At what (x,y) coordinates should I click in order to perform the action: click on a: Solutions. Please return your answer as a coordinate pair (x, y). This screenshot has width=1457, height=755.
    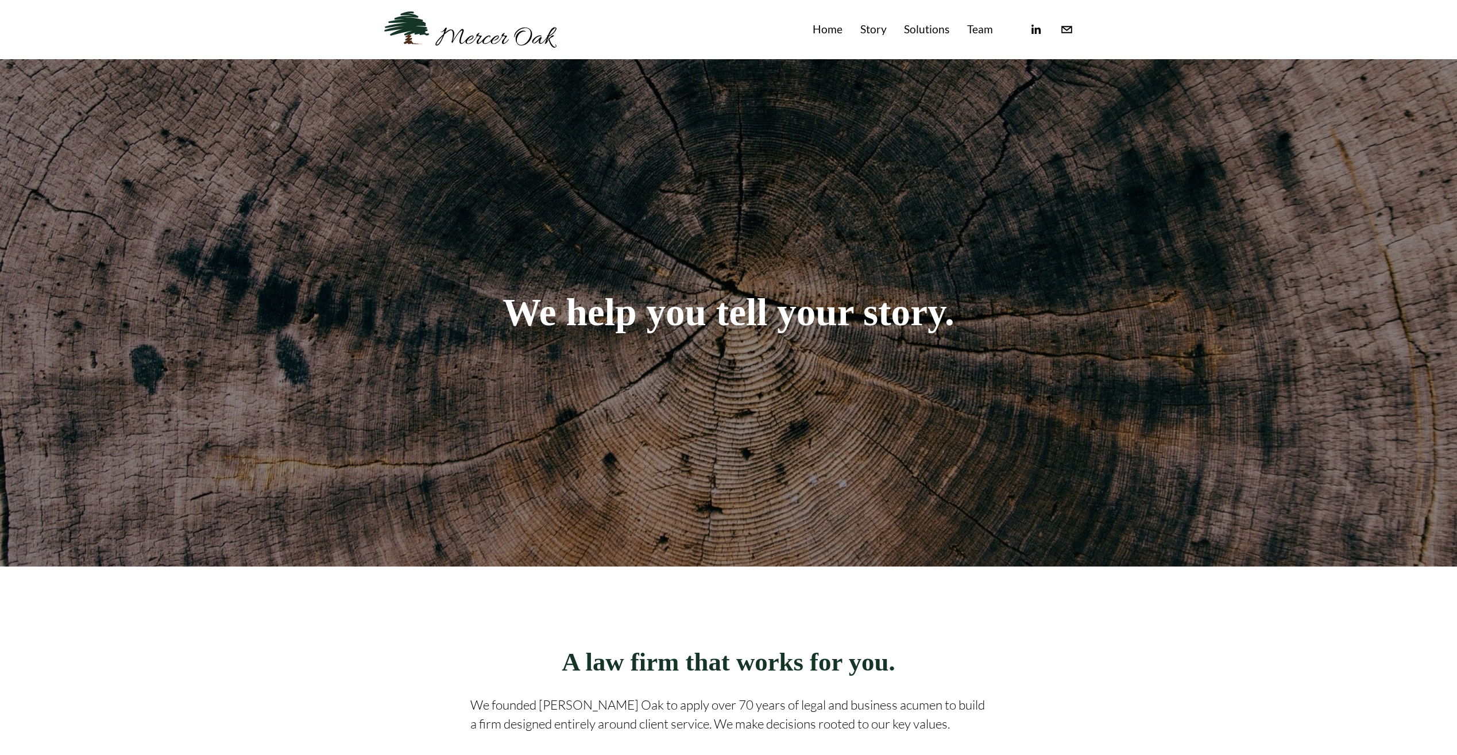
    Looking at the image, I should click on (927, 29).